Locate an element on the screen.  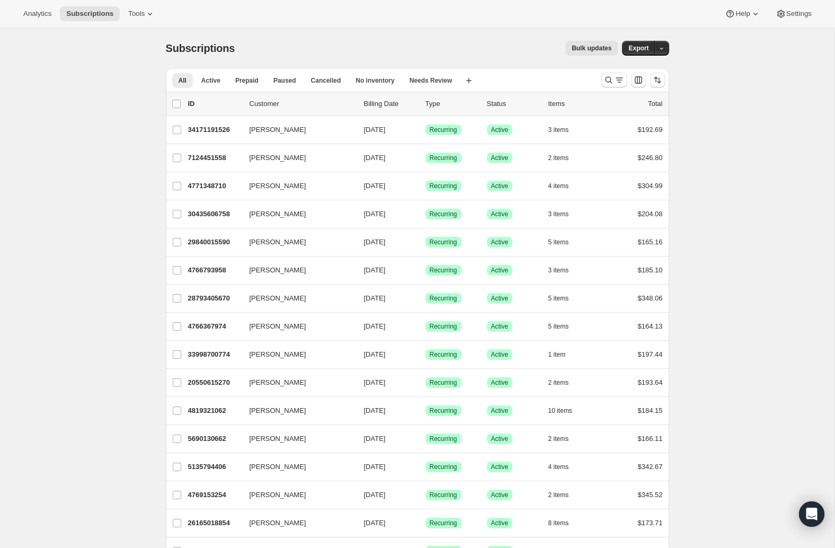
p: 4766793958 is located at coordinates (214, 270).